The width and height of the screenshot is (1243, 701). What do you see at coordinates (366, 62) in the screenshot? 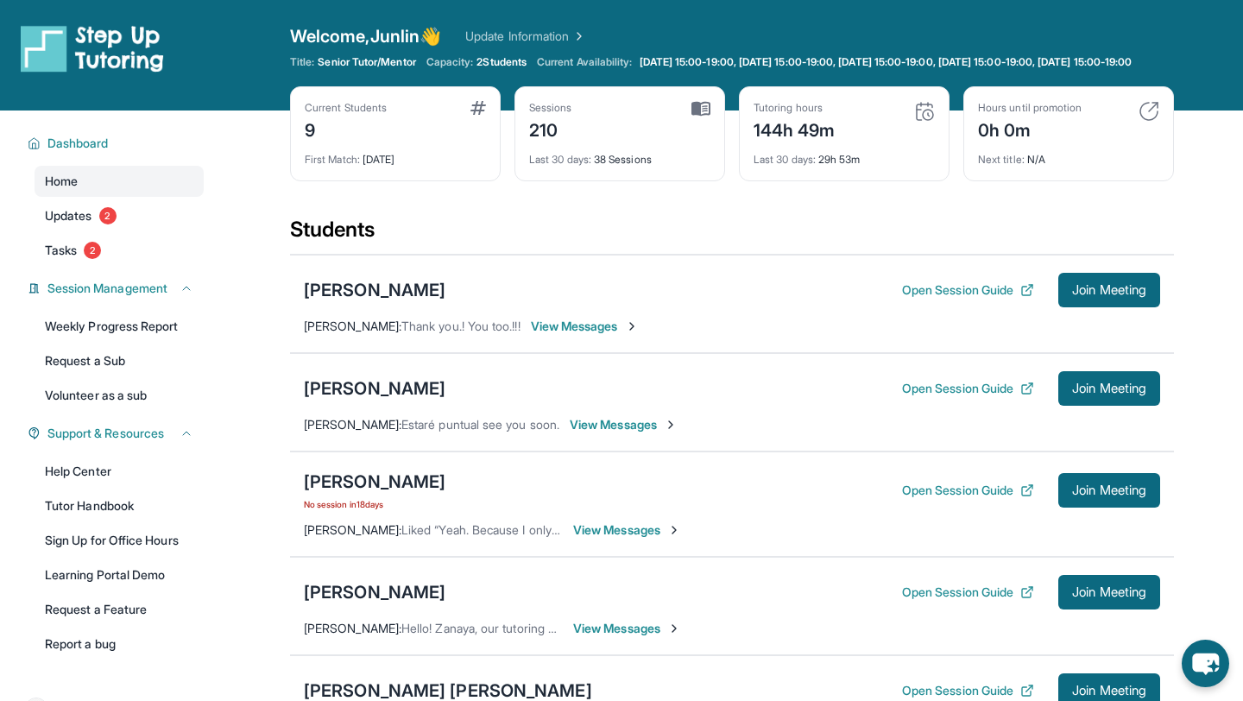
I see `span: Senior Tutor/Mentor` at bounding box center [366, 62].